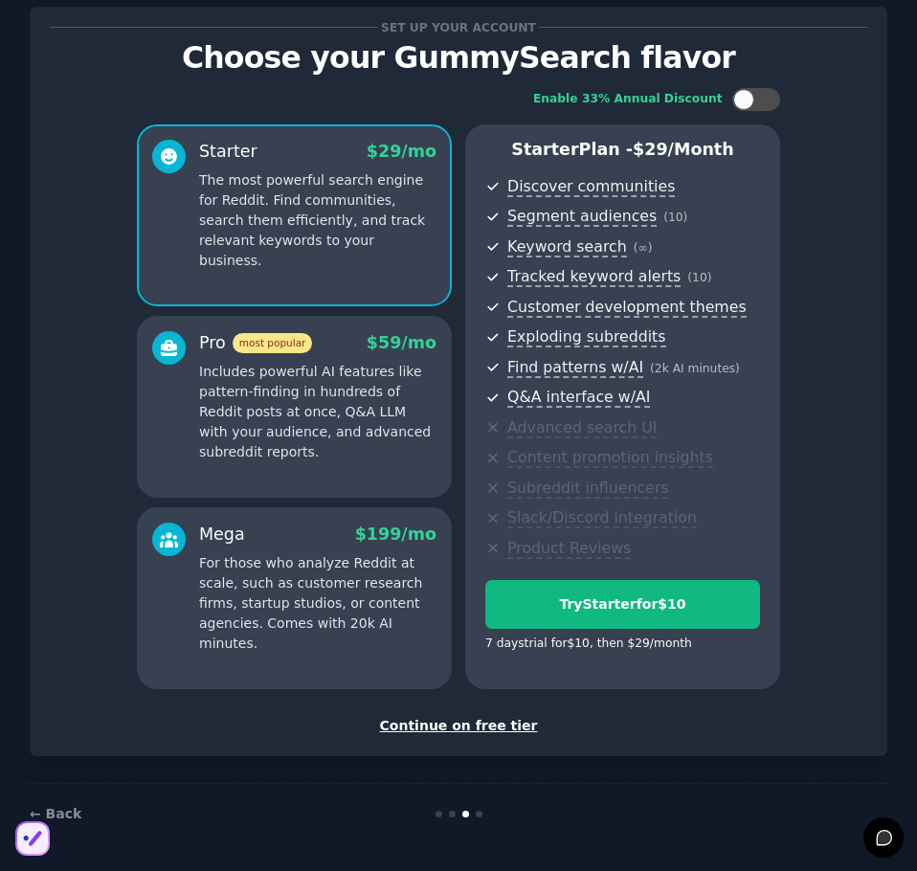  What do you see at coordinates (395, 534) in the screenshot?
I see `span: $ 199 /mo` at bounding box center [395, 534].